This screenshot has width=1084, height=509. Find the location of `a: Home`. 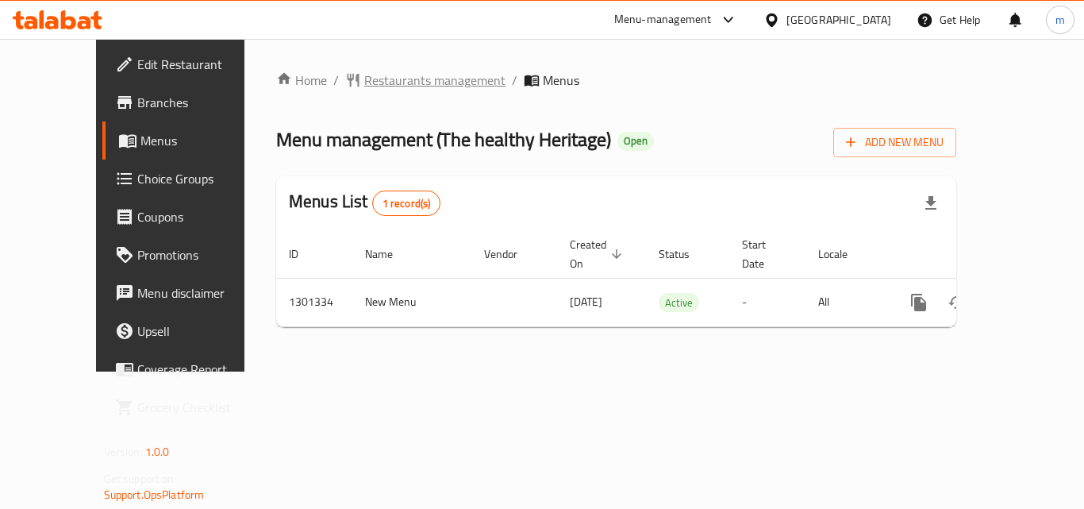

a: Home is located at coordinates (301, 80).